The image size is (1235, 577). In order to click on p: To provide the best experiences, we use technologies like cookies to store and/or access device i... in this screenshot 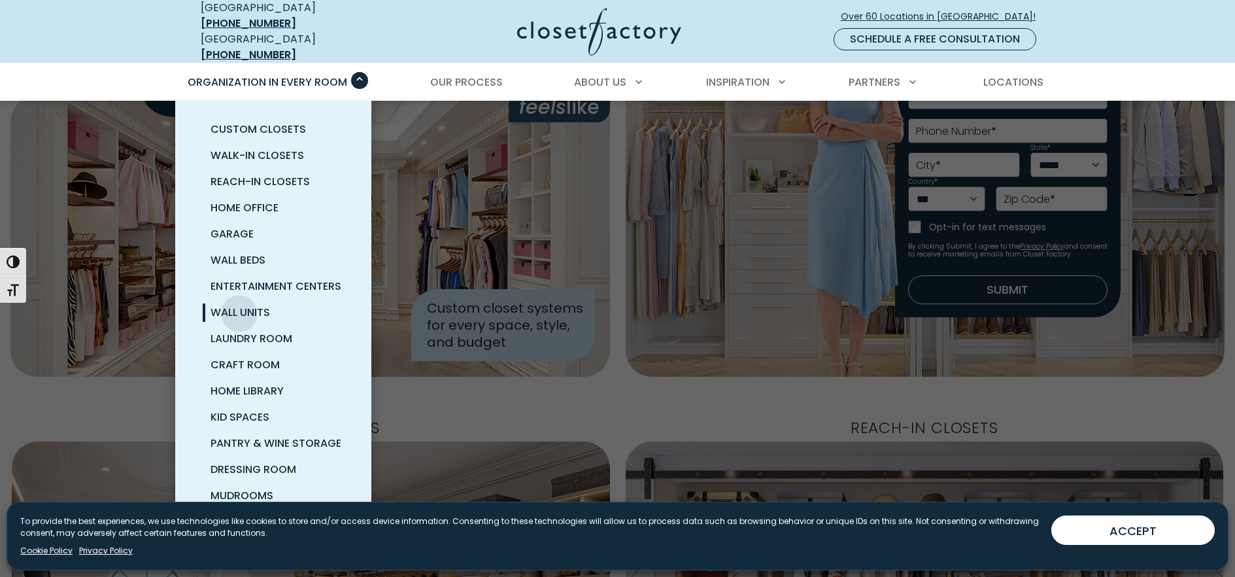, I will do `click(530, 527)`.